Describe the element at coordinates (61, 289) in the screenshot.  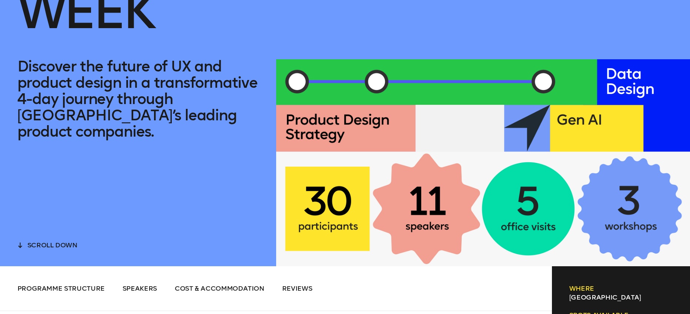
I see `span: Programme structure` at that location.